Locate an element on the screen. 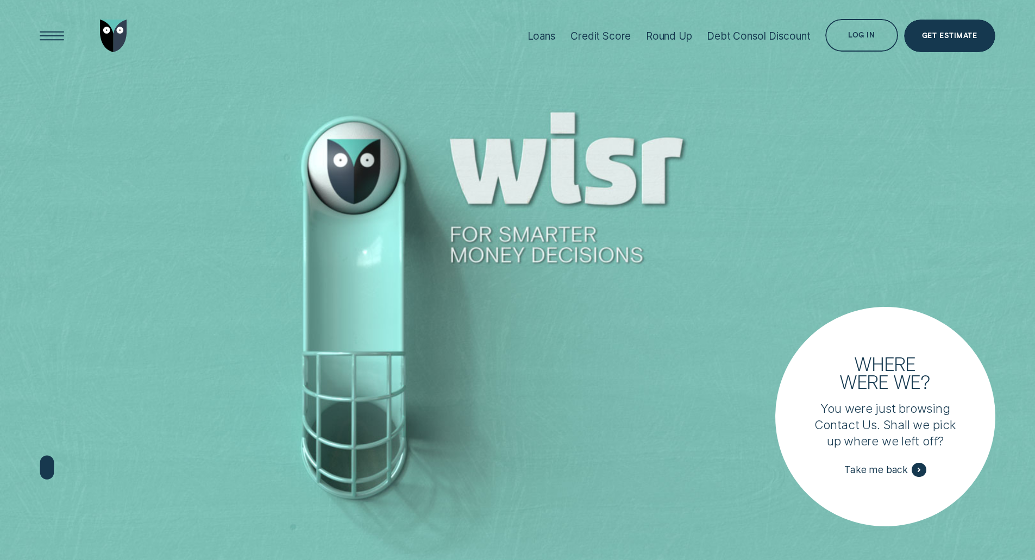 The height and width of the screenshot is (560, 1035). button: Open Menu is located at coordinates (52, 36).